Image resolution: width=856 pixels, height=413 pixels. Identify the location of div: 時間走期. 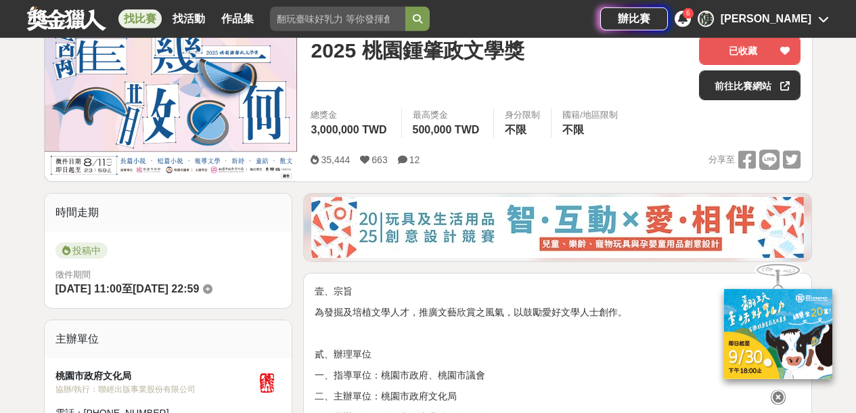
(168, 212).